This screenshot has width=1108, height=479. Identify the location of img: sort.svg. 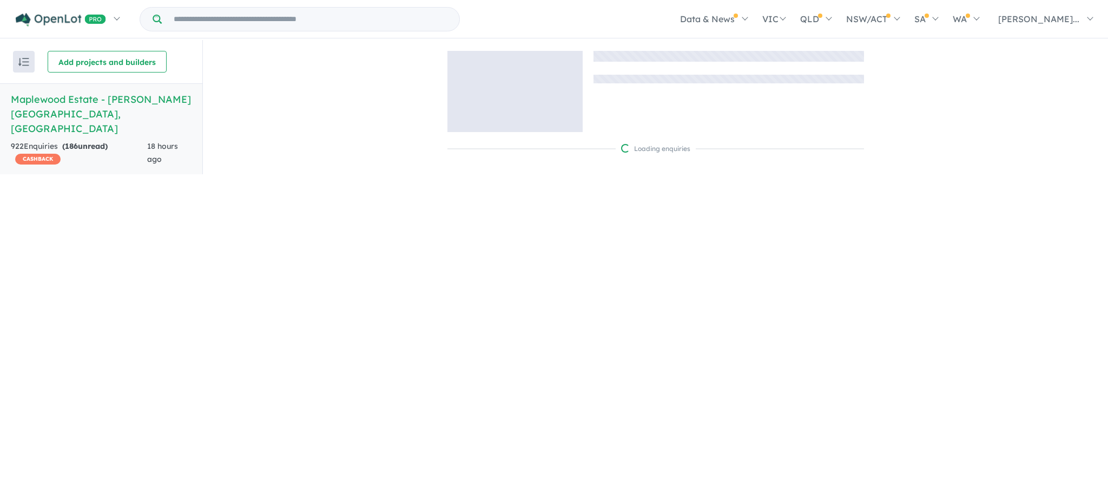
(24, 62).